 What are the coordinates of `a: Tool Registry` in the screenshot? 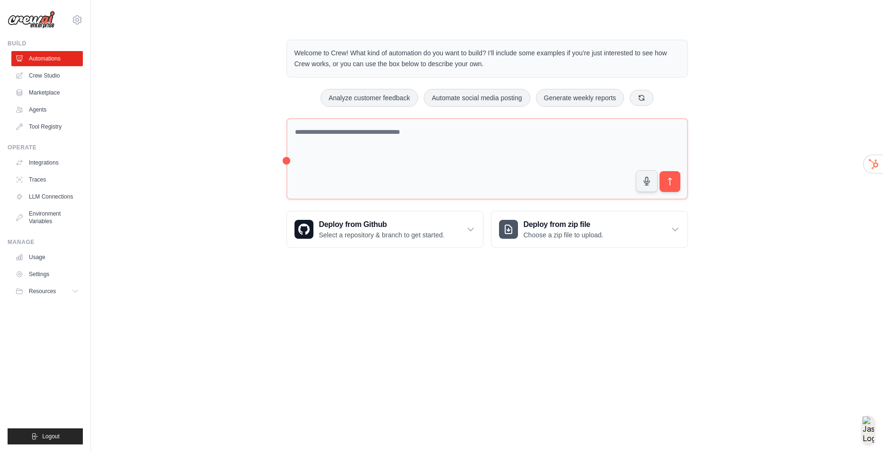 It's located at (47, 127).